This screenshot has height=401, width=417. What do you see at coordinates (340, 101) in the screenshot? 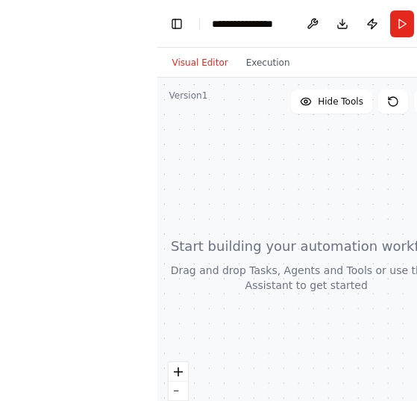
I see `span: Hide Tools` at bounding box center [340, 101].